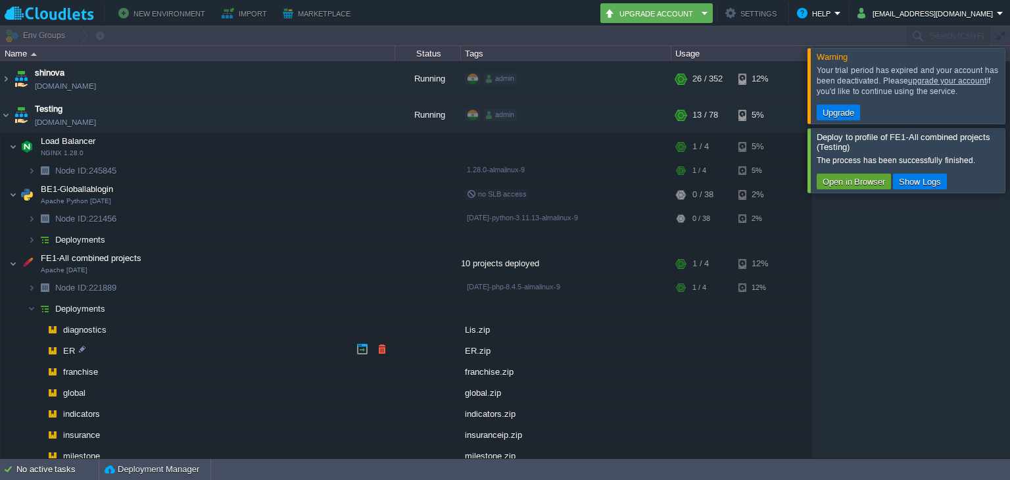 This screenshot has width=1010, height=480. What do you see at coordinates (152, 469) in the screenshot?
I see `button: Deployment Manager` at bounding box center [152, 469].